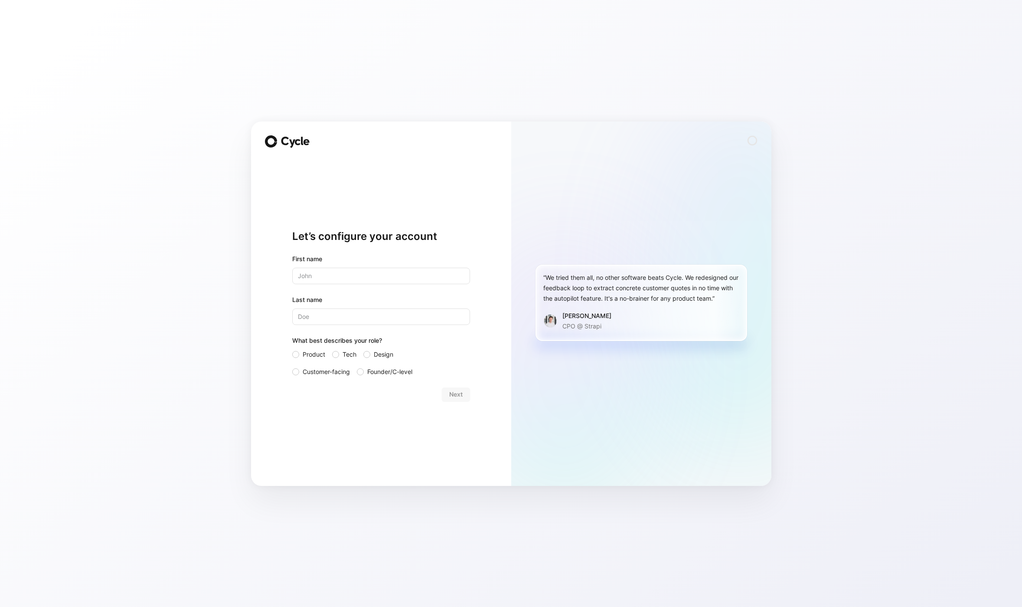 The width and height of the screenshot is (1022, 607). Describe the element at coordinates (383, 354) in the screenshot. I see `span: Design` at that location.